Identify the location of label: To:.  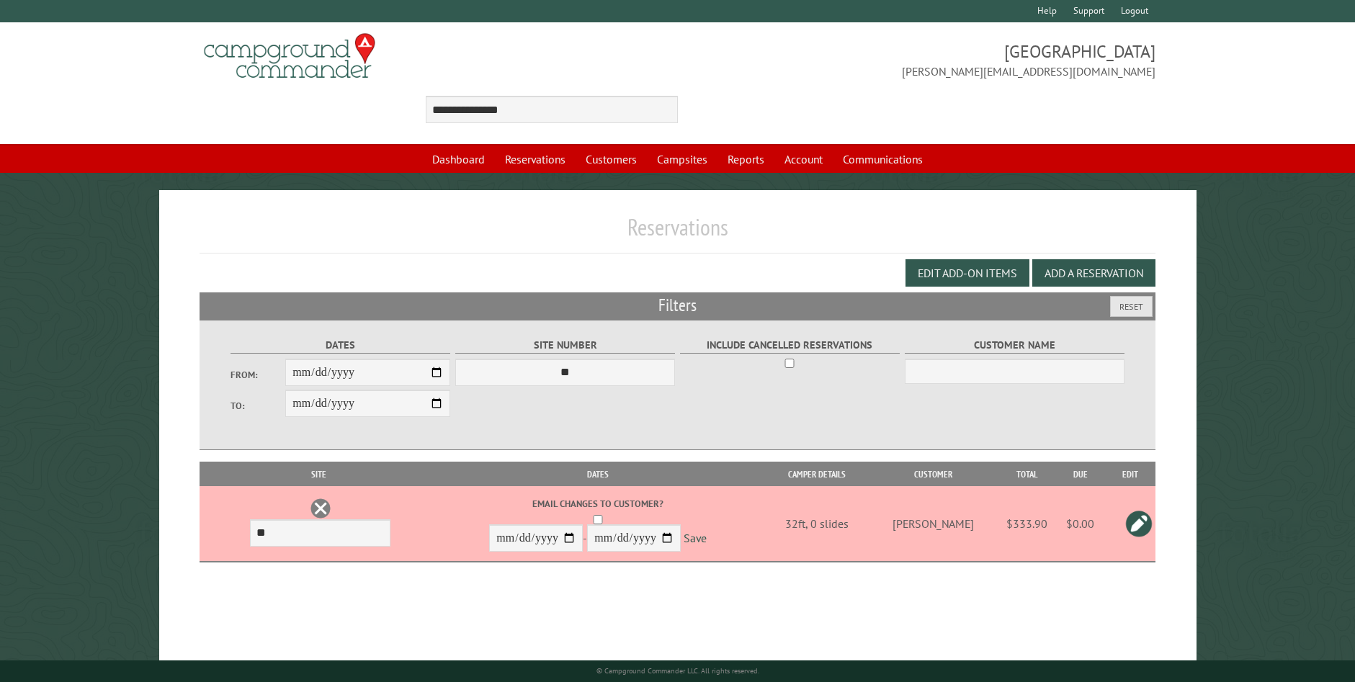
(258, 406).